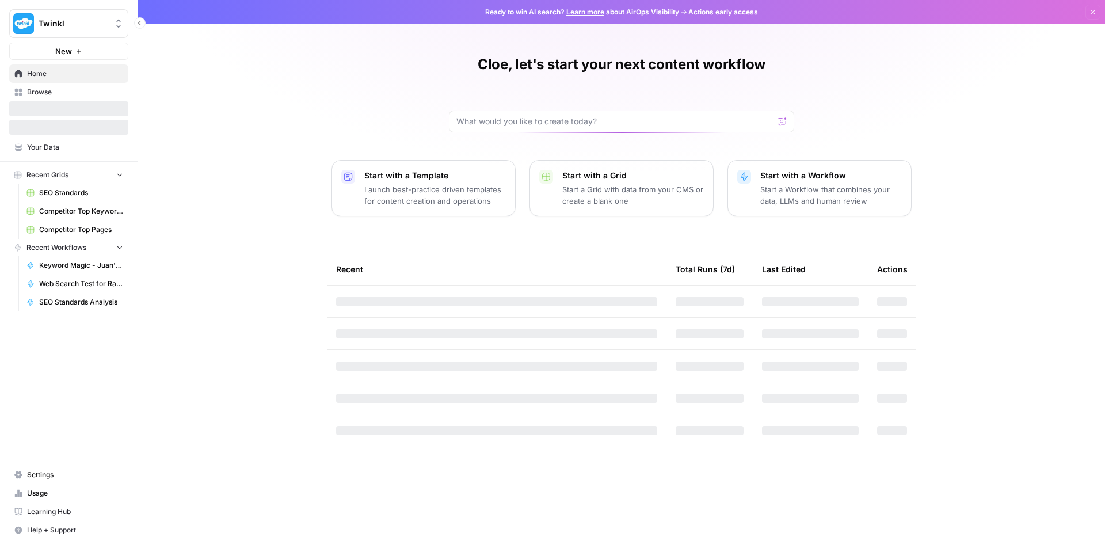 The image size is (1105, 544). I want to click on span: Settings, so click(75, 475).